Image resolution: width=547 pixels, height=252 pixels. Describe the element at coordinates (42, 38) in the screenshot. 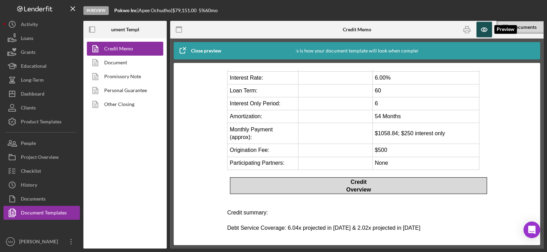

I see `a: Loans` at that location.